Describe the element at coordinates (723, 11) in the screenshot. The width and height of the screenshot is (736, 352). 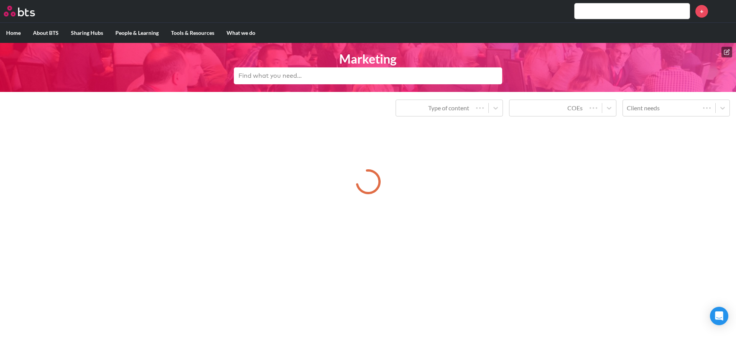
I see `img: Nicole Hernandez` at that location.